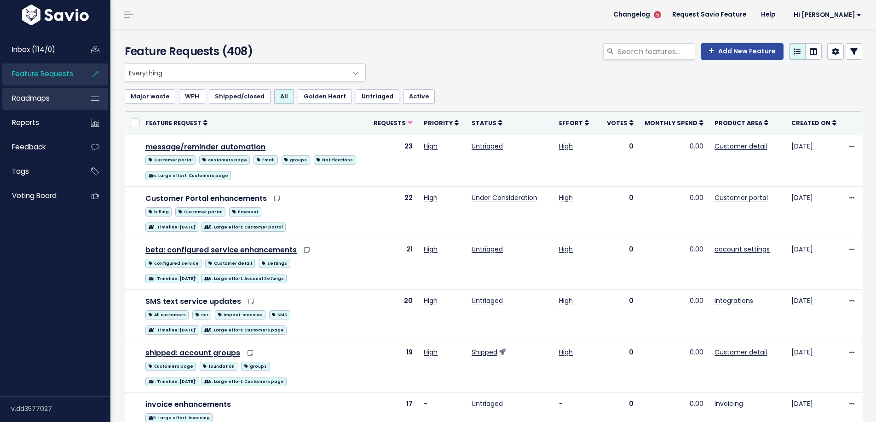 This screenshot has height=422, width=876. What do you see at coordinates (280, 314) in the screenshot?
I see `a: SMS` at bounding box center [280, 314].